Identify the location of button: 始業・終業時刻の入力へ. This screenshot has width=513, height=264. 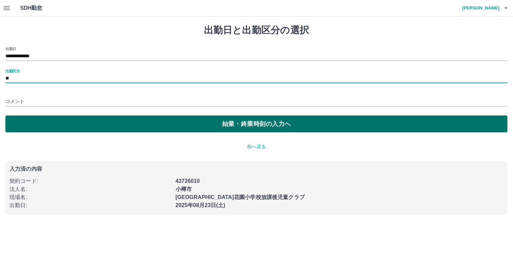
(257, 124).